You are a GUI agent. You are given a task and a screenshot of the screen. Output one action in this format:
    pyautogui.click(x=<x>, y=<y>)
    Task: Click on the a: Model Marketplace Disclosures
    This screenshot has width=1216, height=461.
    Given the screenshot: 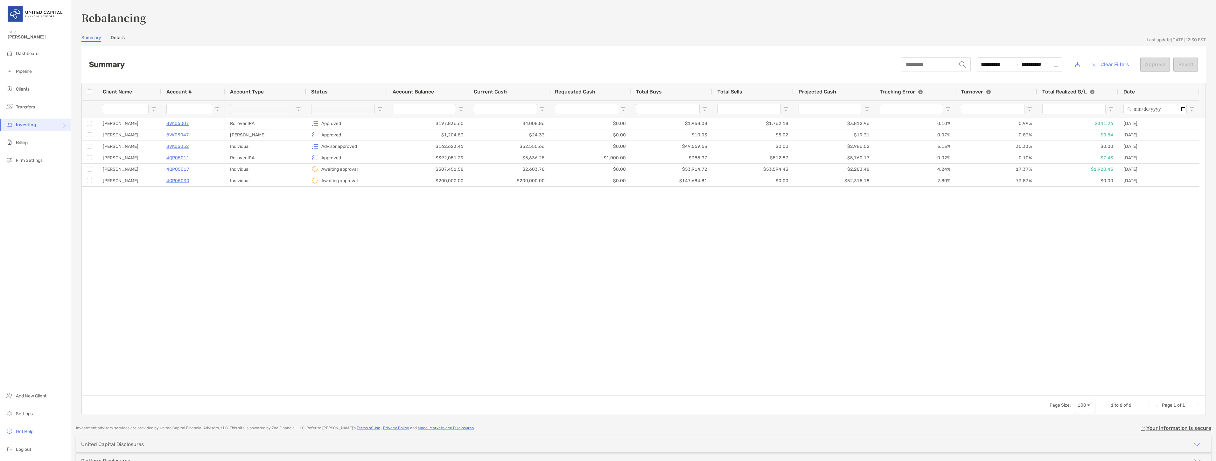 What is the action you would take?
    pyautogui.click(x=446, y=428)
    